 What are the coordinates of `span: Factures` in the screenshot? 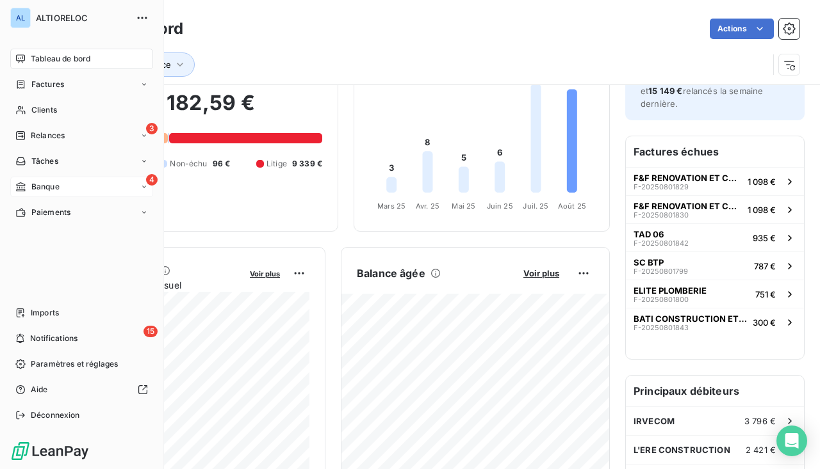 It's located at (47, 85).